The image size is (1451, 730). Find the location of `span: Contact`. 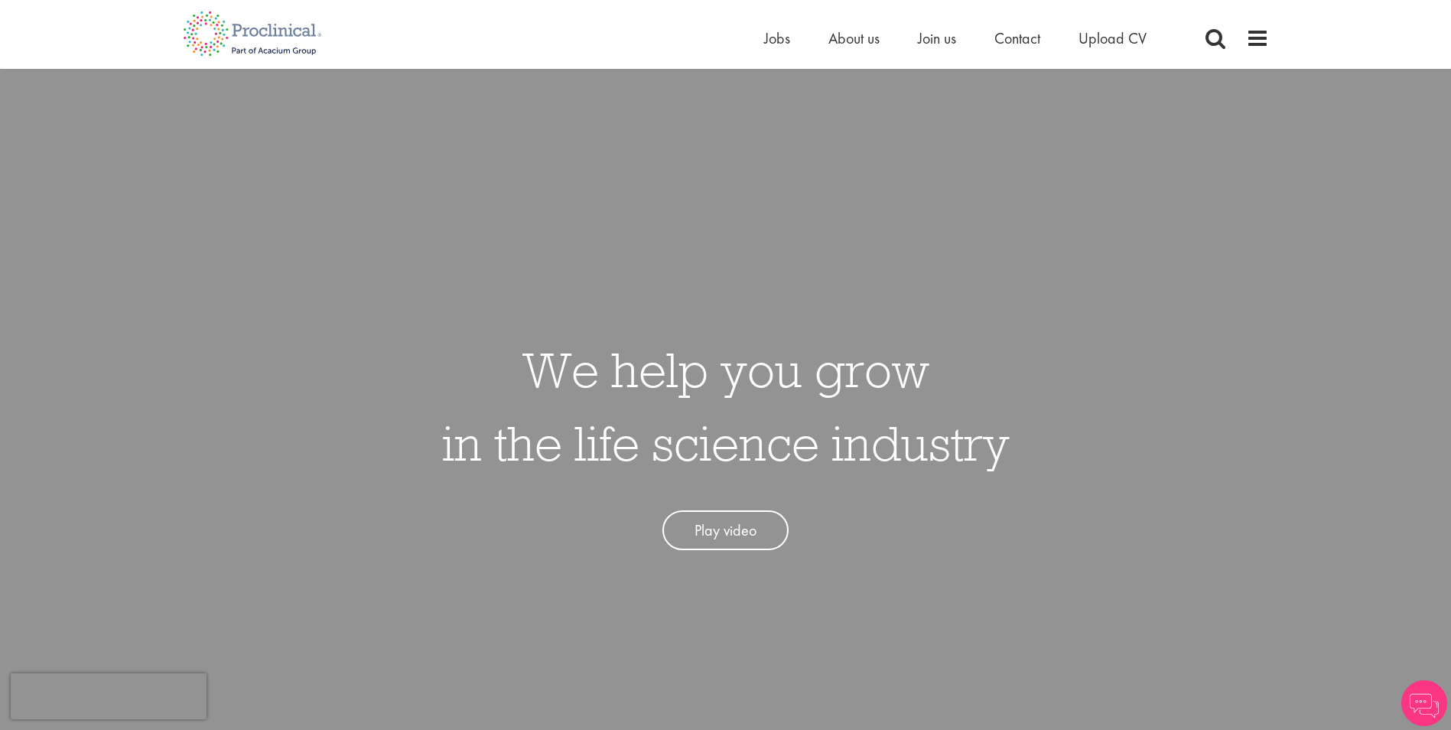

span: Contact is located at coordinates (1018, 38).